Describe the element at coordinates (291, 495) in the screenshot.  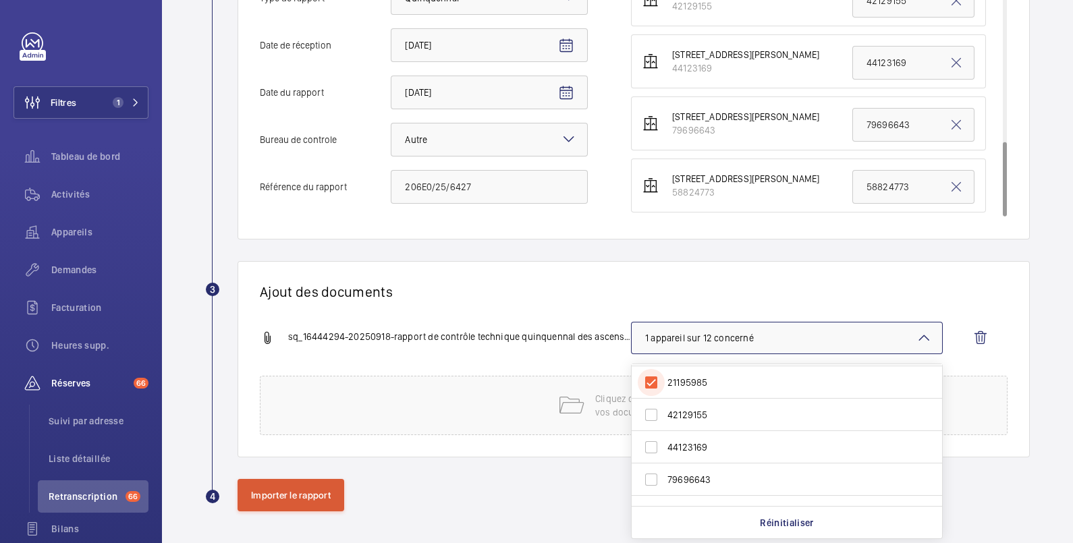
I see `button: Importer le rapport` at that location.